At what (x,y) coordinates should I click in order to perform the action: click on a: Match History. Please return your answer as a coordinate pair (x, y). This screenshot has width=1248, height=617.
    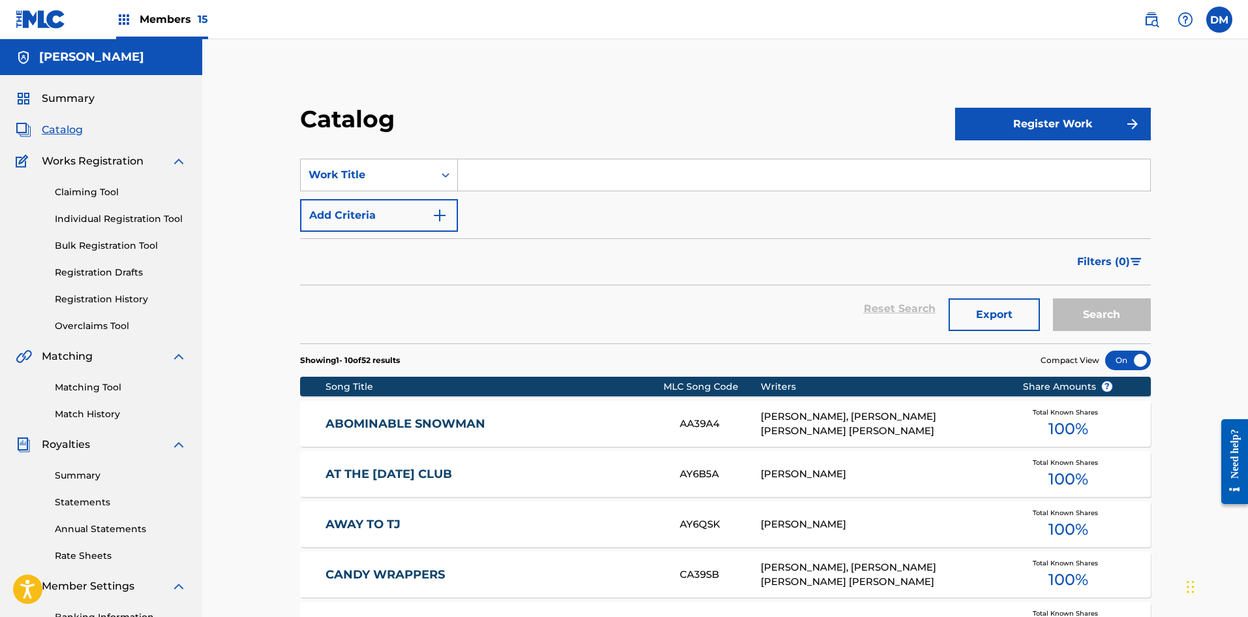
    Looking at the image, I should click on (121, 414).